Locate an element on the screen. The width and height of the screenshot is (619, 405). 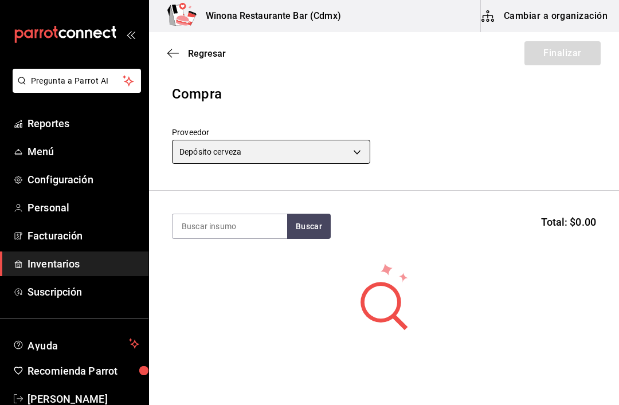
button: Buscar is located at coordinates (309, 226).